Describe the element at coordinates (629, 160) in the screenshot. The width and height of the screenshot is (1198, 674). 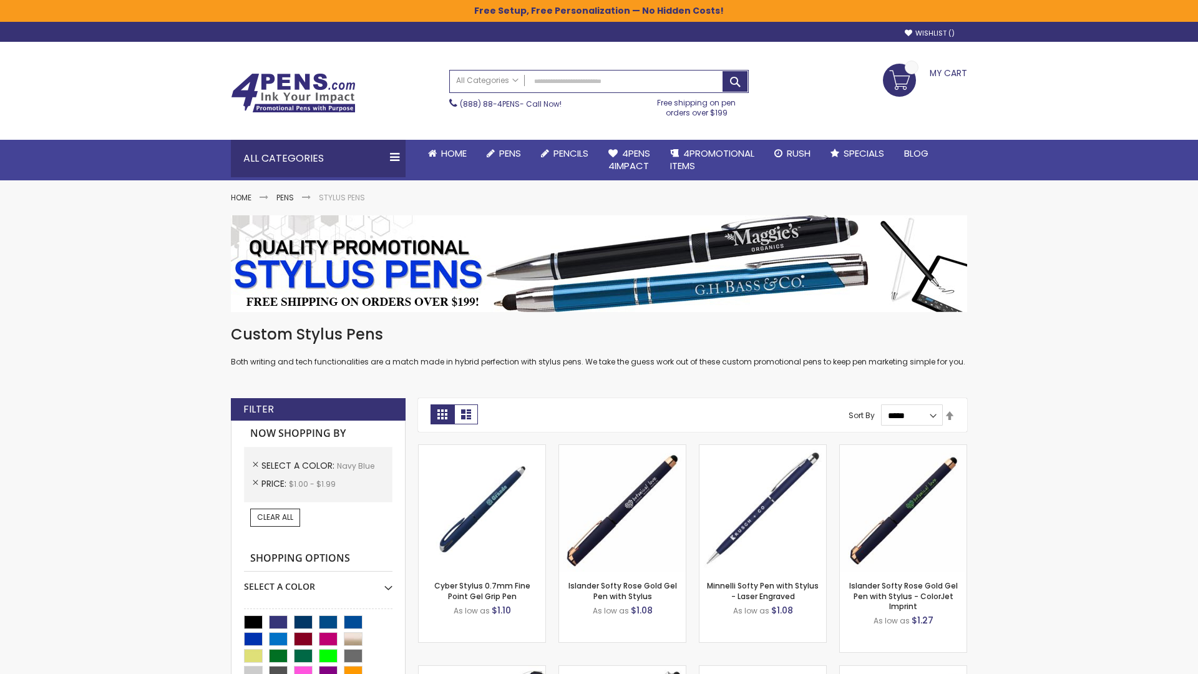
I see `a: 4Pens4impact` at that location.